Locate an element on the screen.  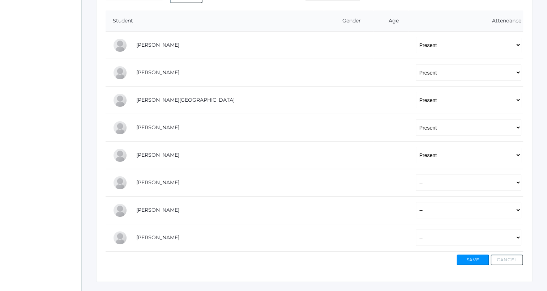
button: Cancel is located at coordinates (507, 260).